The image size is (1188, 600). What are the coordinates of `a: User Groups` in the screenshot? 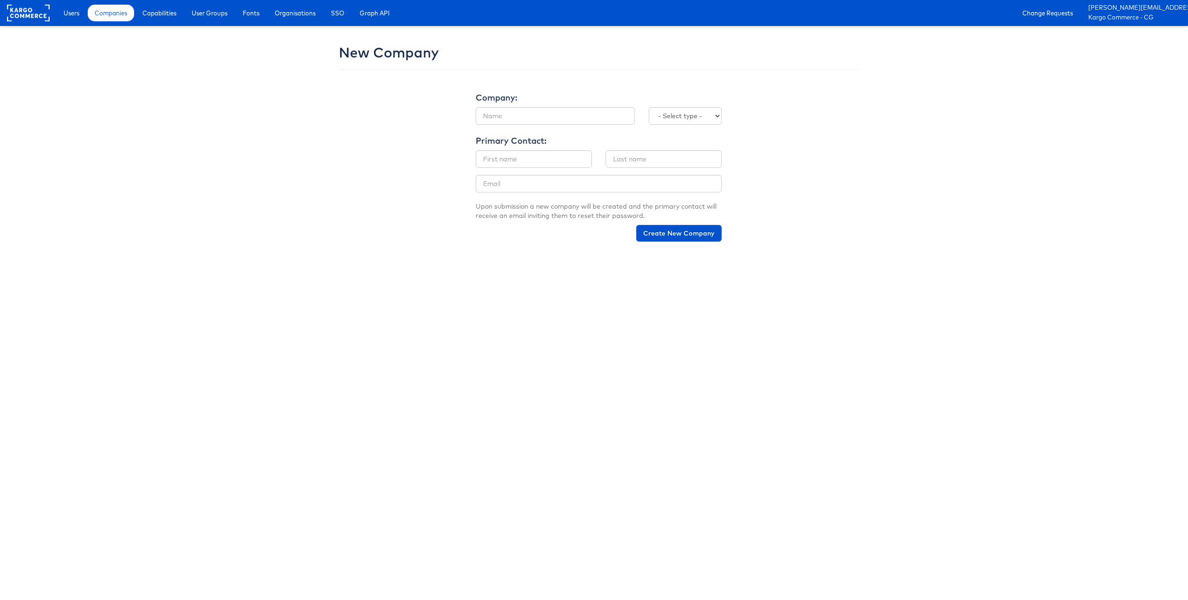 It's located at (209, 13).